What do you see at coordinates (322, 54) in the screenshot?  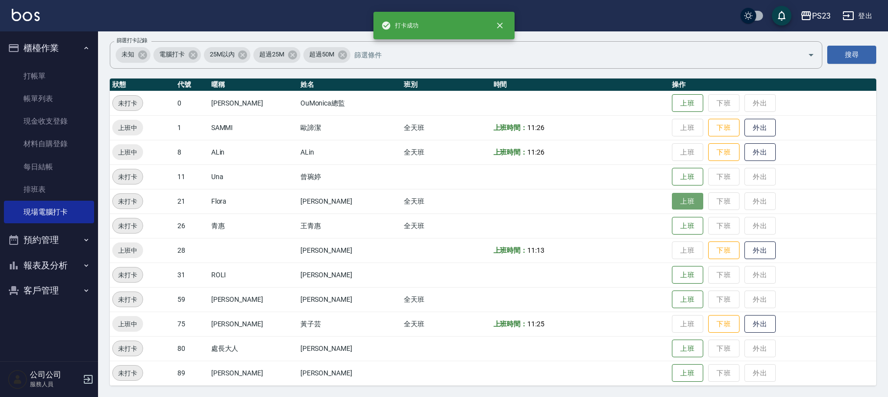 I see `span: 超過50M` at bounding box center [322, 54].